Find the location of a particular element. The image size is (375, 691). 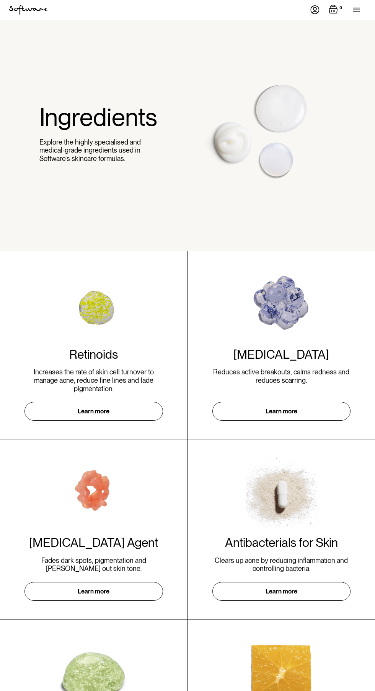

p: Increases the rate of skin cell turnover to manage acne, reduce fine lines and fade pigmentation. is located at coordinates (94, 380).